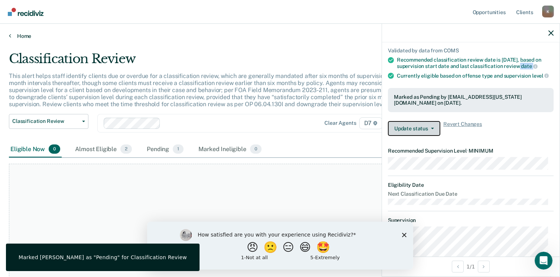 The width and height of the screenshot is (560, 277). Describe the element at coordinates (106, 26) in the screenshot. I see `button: 1` at that location.